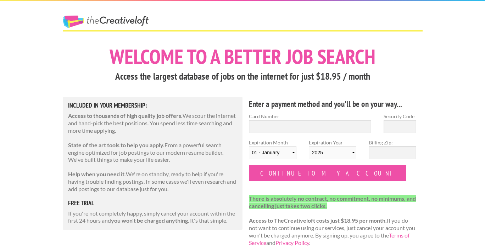 The width and height of the screenshot is (485, 246). I want to click on input: Continue to my account, so click(327, 173).